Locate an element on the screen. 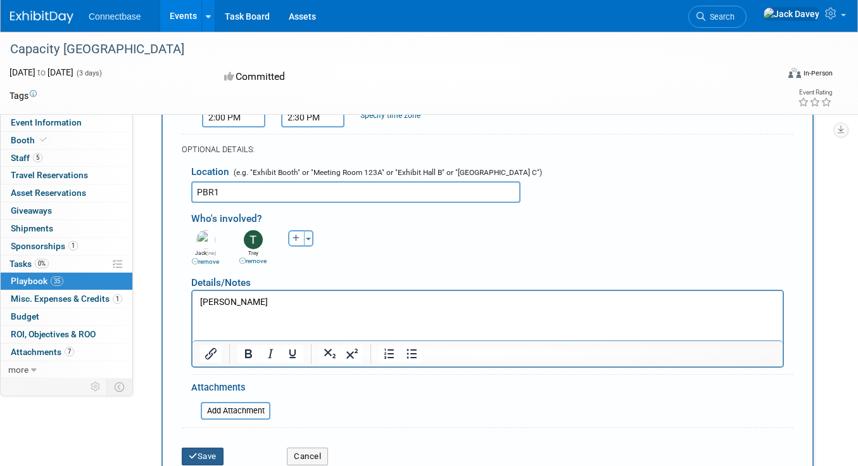  input: Start Time is located at coordinates (234, 117).